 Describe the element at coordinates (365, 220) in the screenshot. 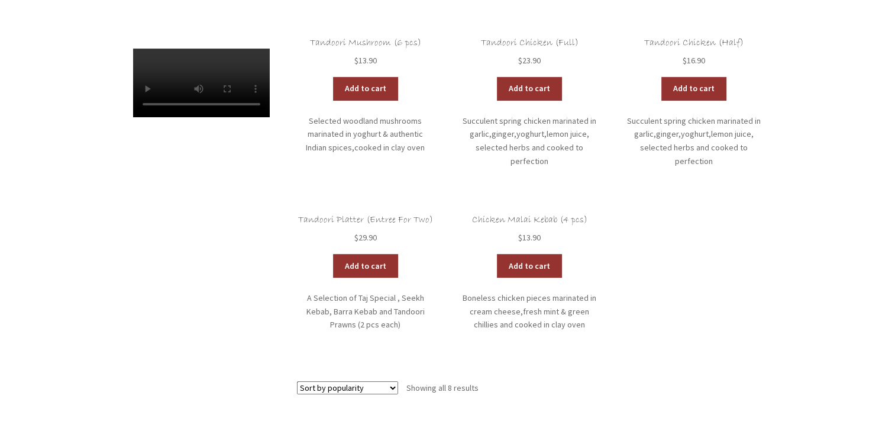

I see `h2: Tandoori Platter (Entree For Two)` at that location.